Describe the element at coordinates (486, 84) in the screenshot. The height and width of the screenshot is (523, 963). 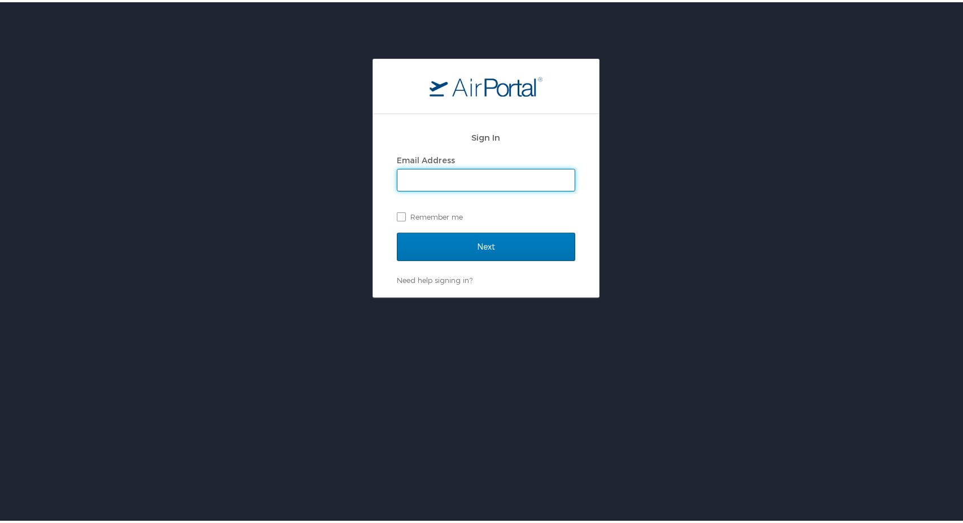
I see `img: logo` at that location.